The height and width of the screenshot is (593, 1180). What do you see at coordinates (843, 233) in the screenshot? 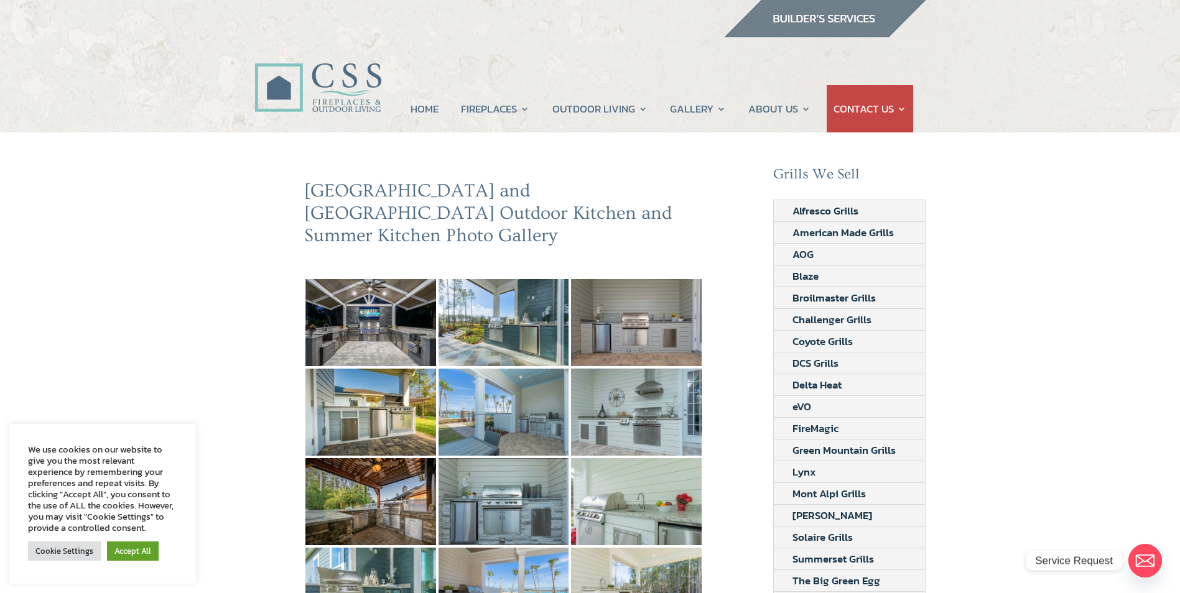
I see `a: American Made Grills` at bounding box center [843, 233].